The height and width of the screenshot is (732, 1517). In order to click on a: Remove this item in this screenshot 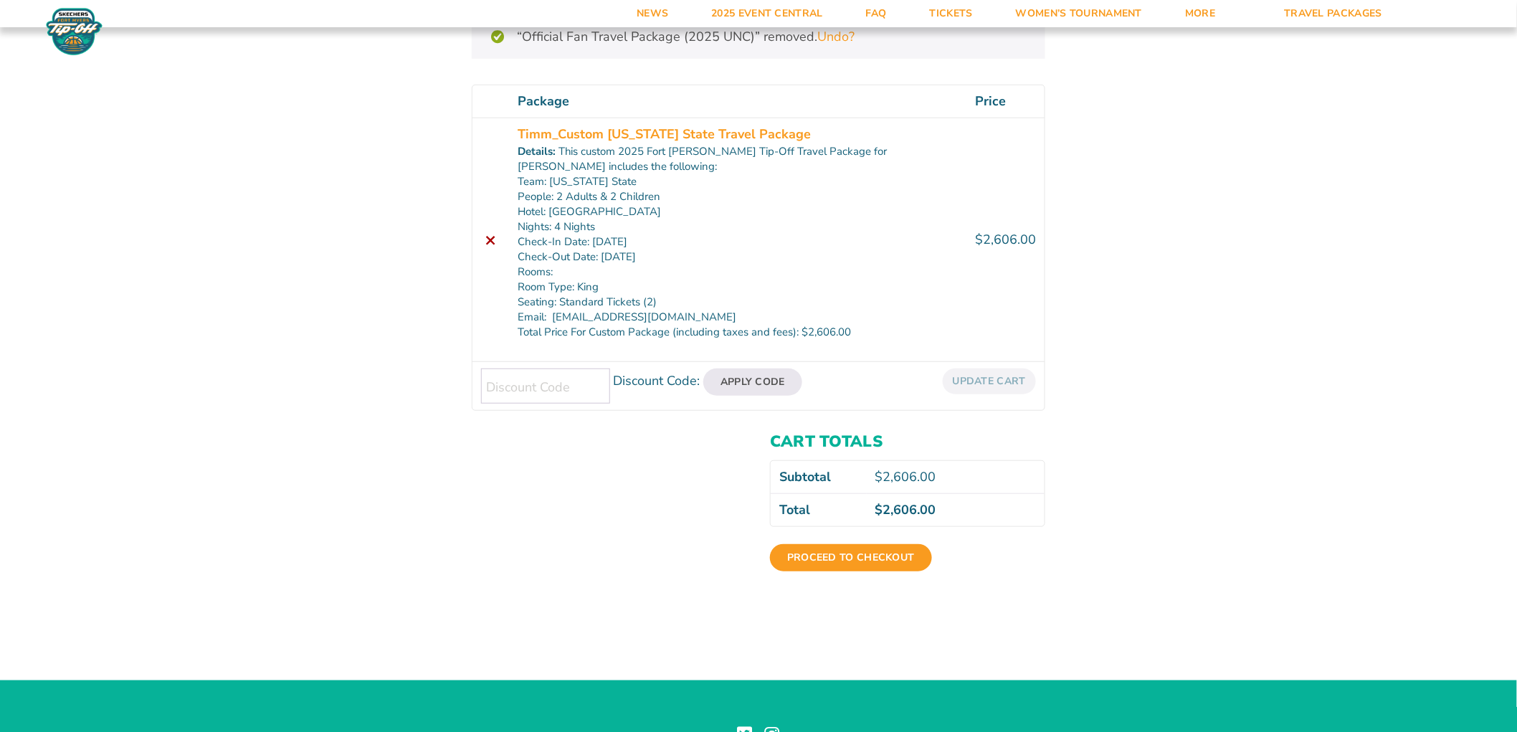, I will do `click(490, 239)`.